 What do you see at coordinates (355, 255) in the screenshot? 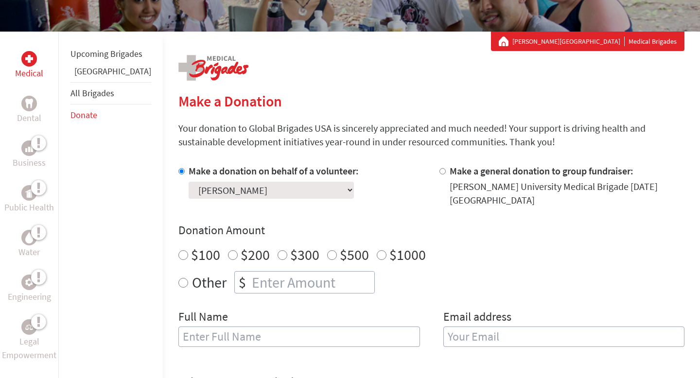
I see `label: $500` at bounding box center [355, 255].